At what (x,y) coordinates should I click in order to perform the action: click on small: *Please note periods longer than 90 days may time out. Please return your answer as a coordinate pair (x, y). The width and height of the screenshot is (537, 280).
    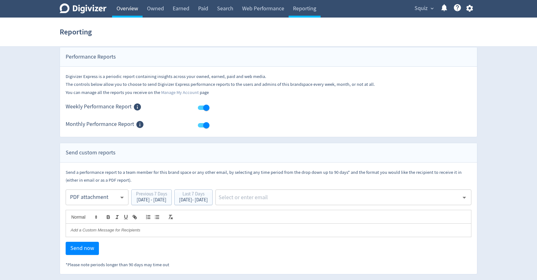
    Looking at the image, I should click on (117, 265).